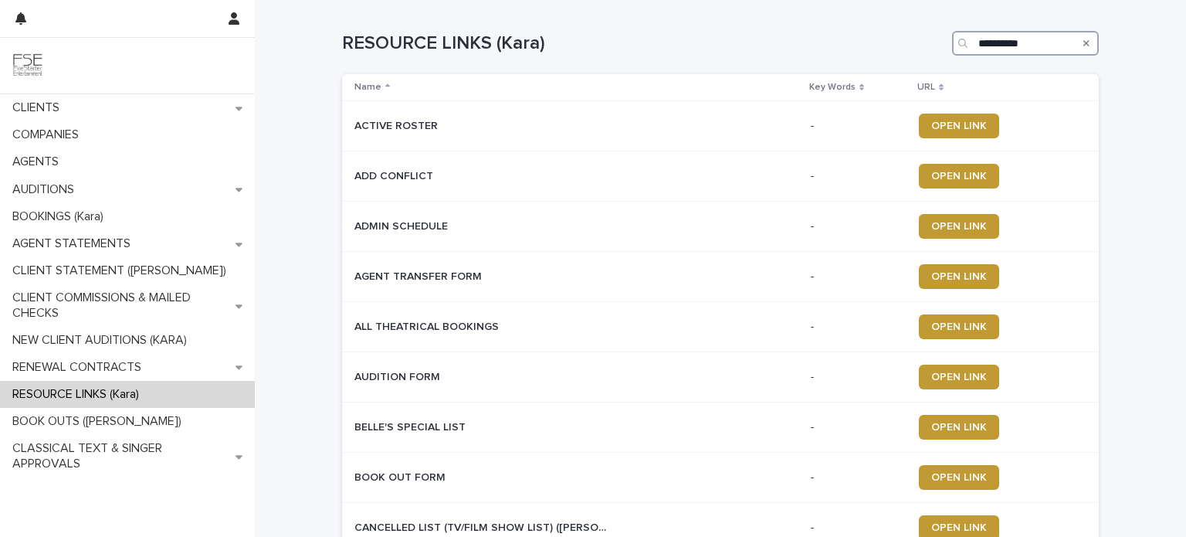  What do you see at coordinates (721, 377) in the screenshot?
I see `tr: AUDITION FORMAUDITION FORM -OPEN LINK` at bounding box center [721, 377].